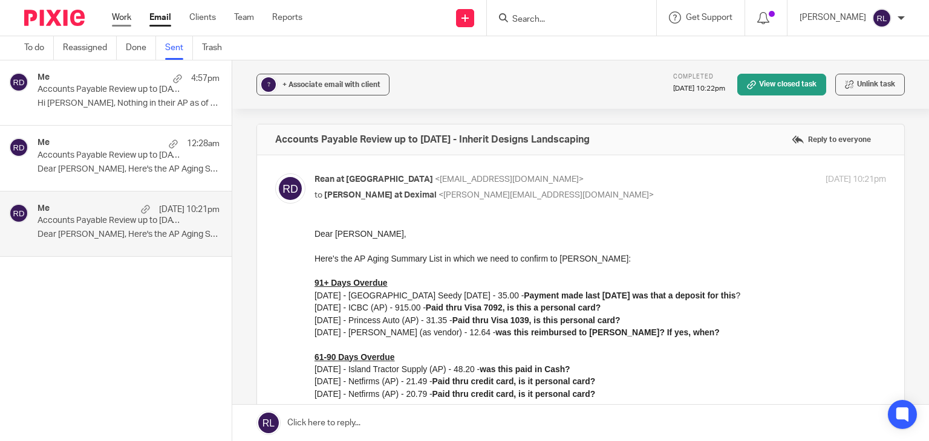 This screenshot has width=929, height=441. I want to click on span: Get Support, so click(709, 18).